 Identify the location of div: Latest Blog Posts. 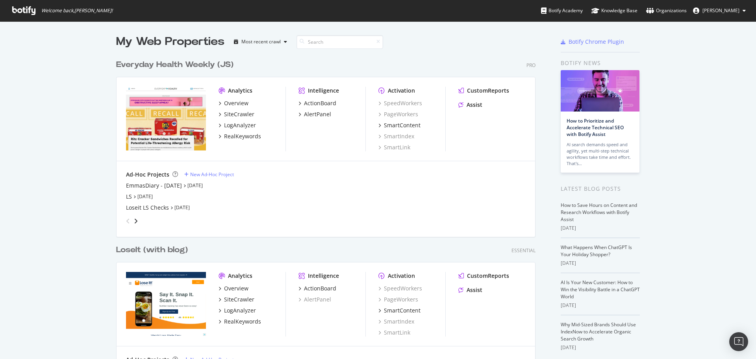
(600, 189).